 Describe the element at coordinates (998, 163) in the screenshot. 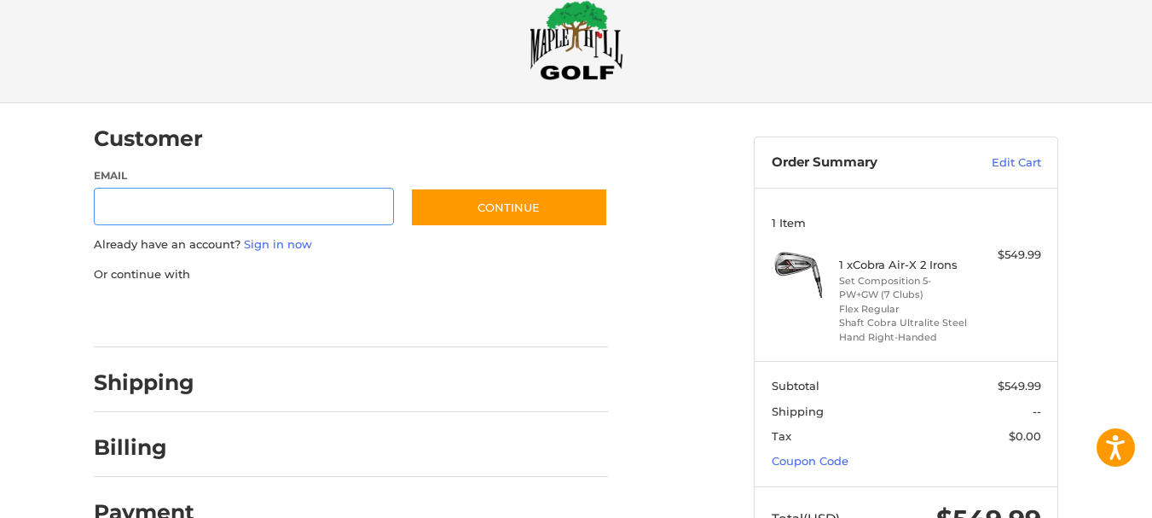

I see `a: Edit Cart` at that location.